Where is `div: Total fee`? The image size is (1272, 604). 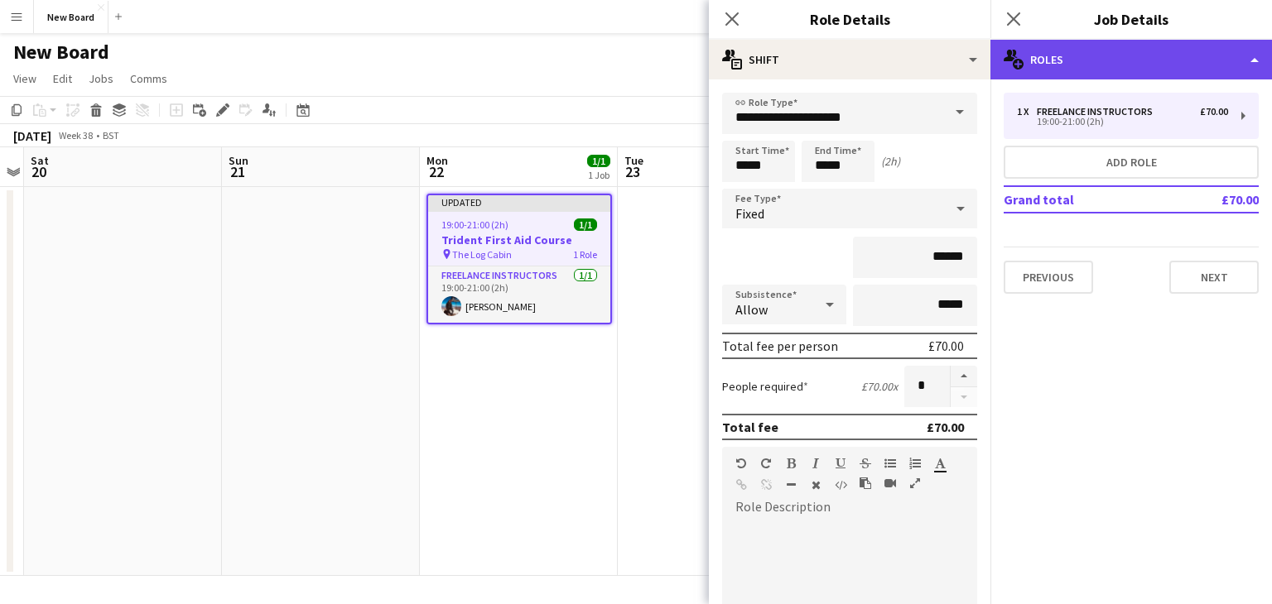 div: Total fee is located at coordinates (750, 427).